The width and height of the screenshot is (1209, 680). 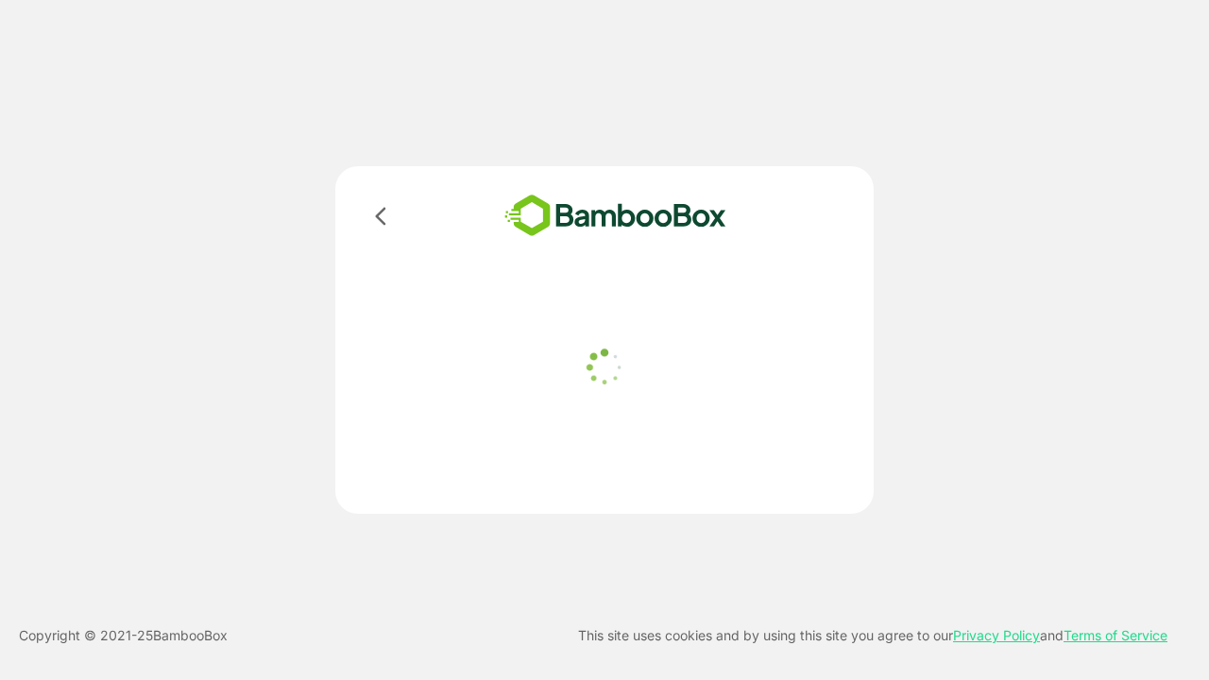 What do you see at coordinates (123, 636) in the screenshot?
I see `p: Copyright © 2021- 25 BambooBox` at bounding box center [123, 636].